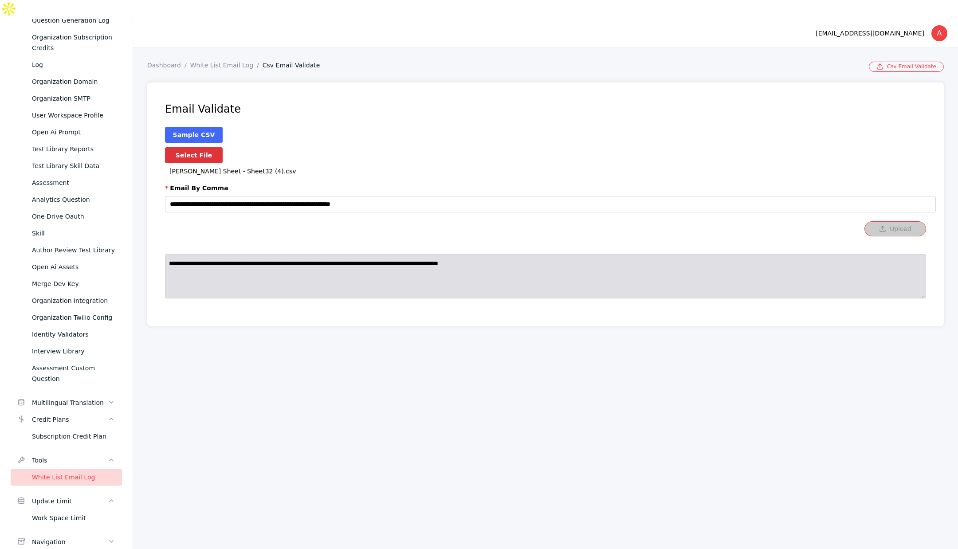 Image resolution: width=958 pixels, height=549 pixels. Describe the element at coordinates (168, 65) in the screenshot. I see `a: Dashboard` at that location.